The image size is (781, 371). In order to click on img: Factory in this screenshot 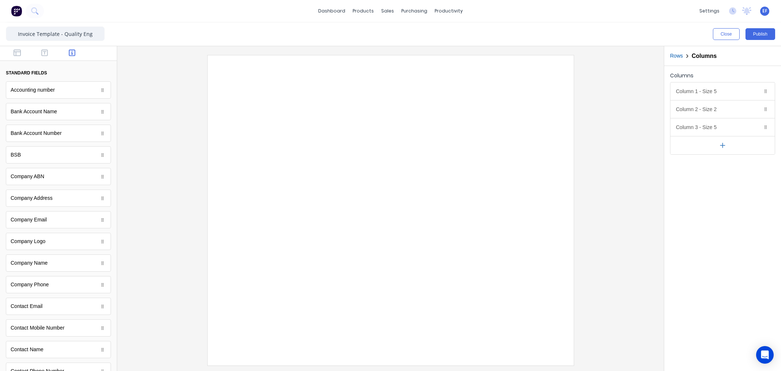, I will do `click(16, 11)`.